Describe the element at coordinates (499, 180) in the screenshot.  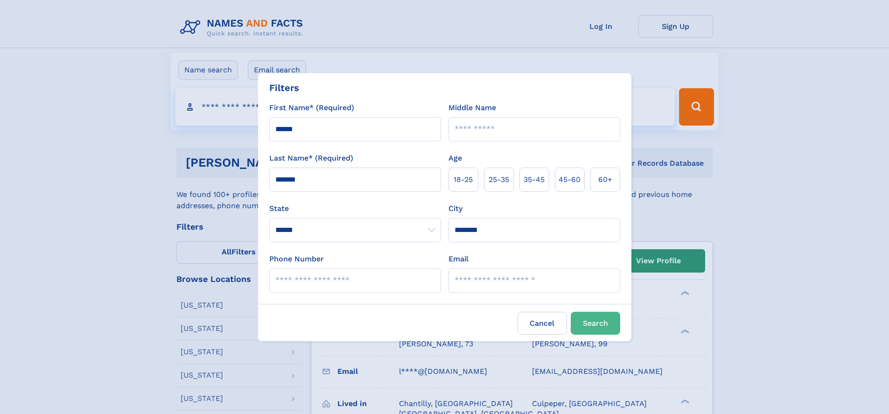
I see `span: 25‑35` at that location.